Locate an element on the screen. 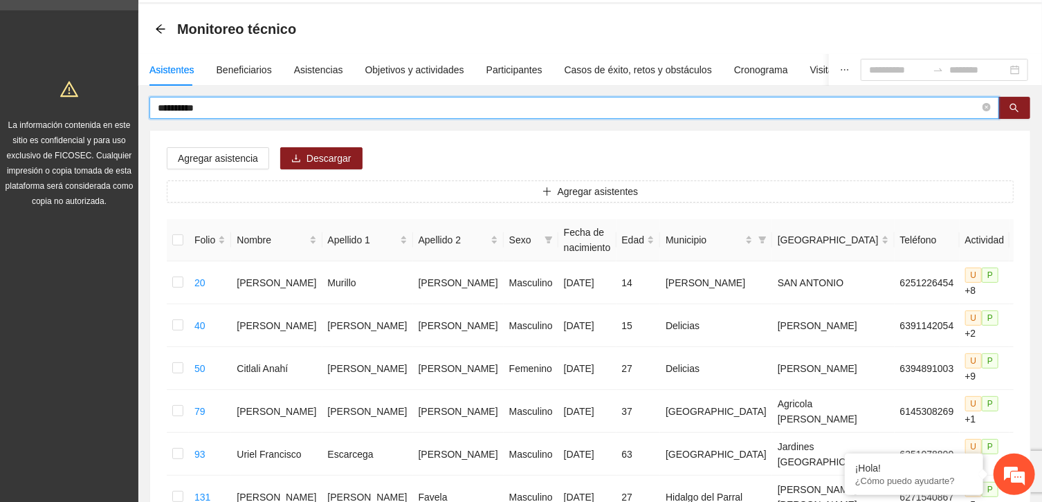  td: 27 is located at coordinates (639, 369).